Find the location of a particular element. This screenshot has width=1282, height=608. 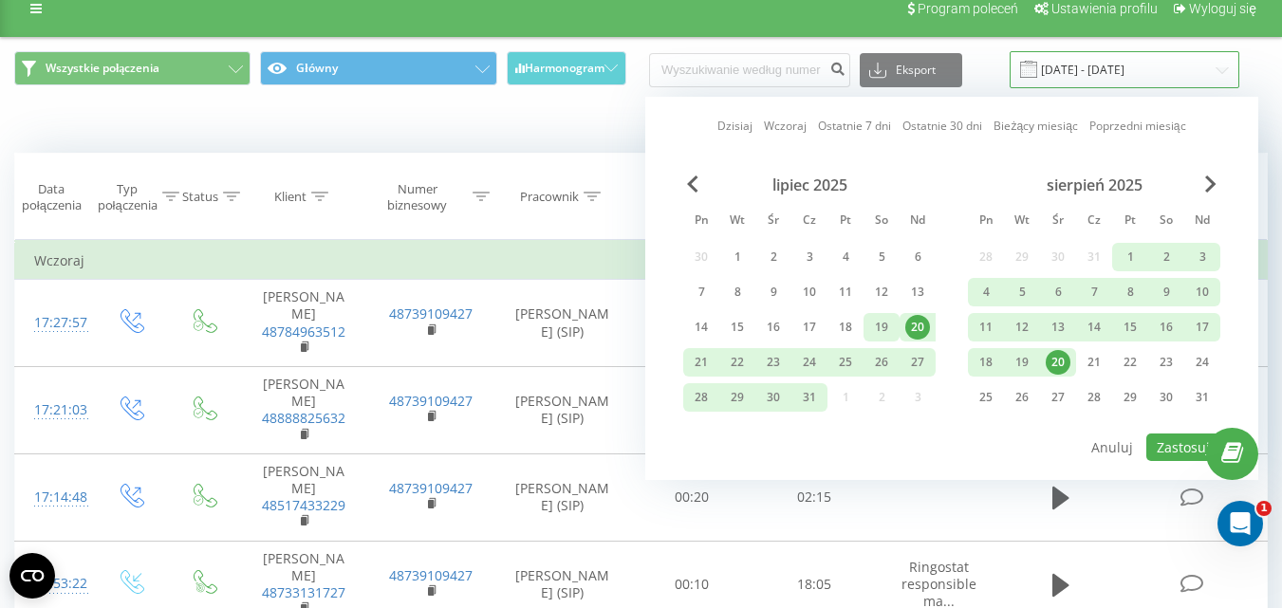

abbr: piątek is located at coordinates (1130, 222).